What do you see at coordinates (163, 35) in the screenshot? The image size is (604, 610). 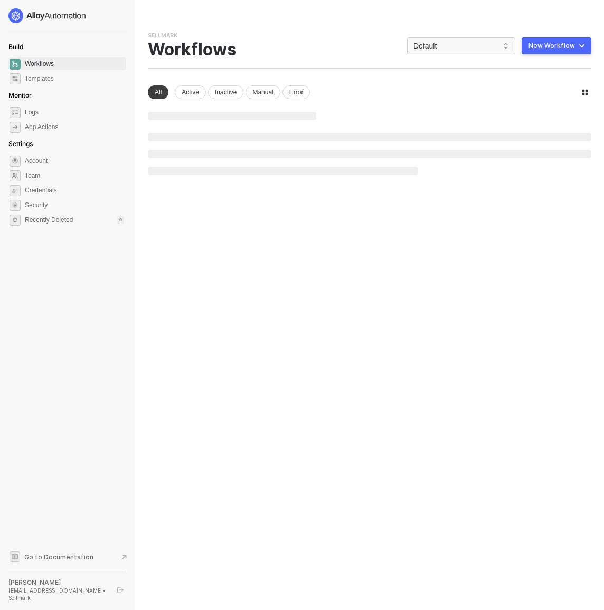 I see `div: Sellmark` at bounding box center [163, 35].